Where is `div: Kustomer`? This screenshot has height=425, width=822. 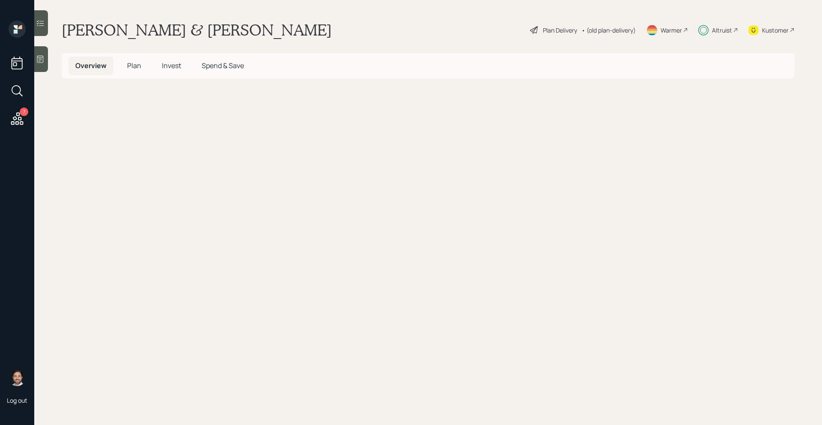
div: Kustomer is located at coordinates (775, 30).